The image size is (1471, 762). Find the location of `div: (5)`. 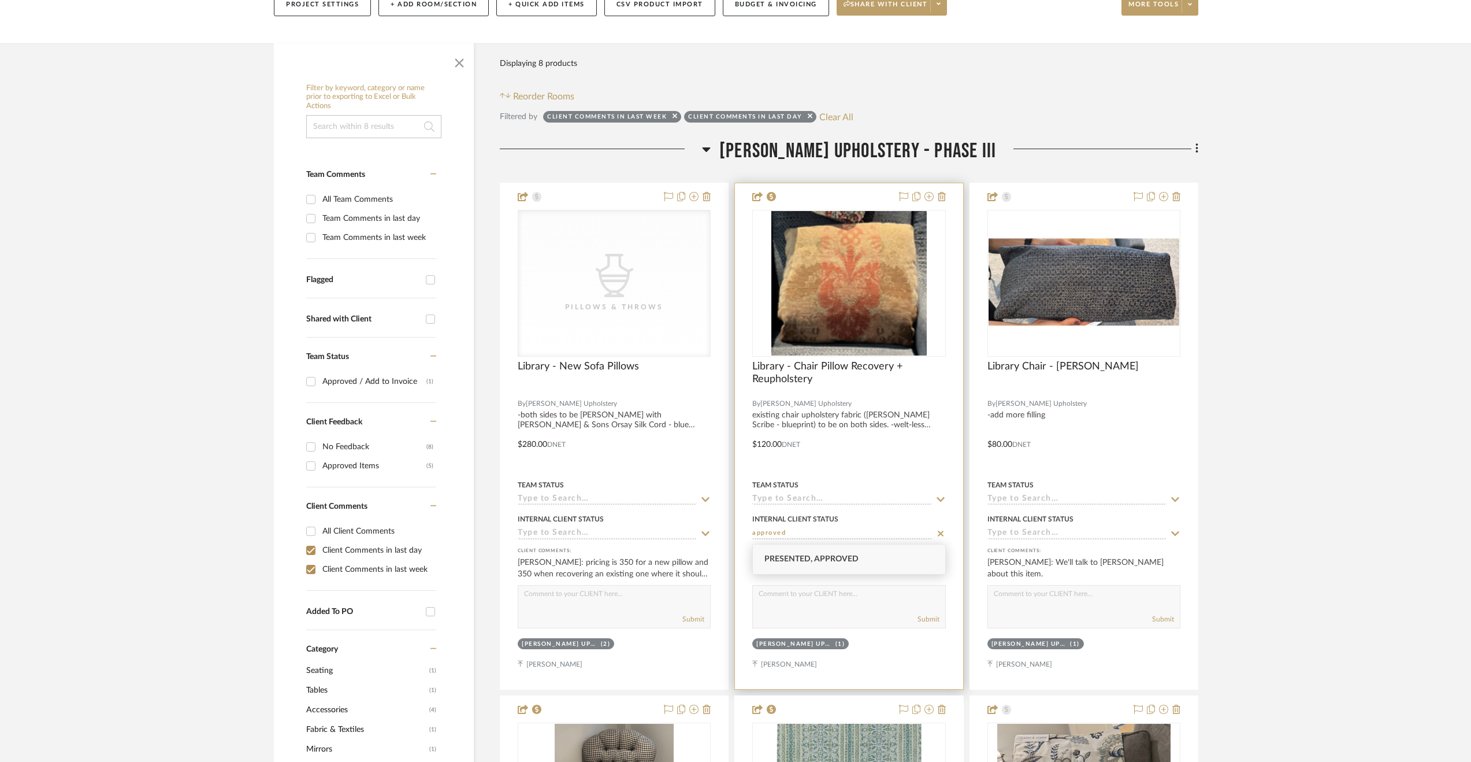

div: (5) is located at coordinates (430, 466).